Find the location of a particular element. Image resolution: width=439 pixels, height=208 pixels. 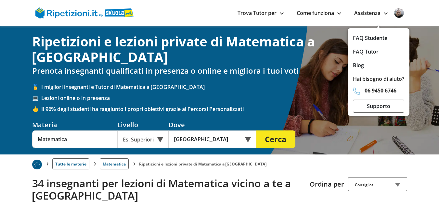

p: Hai bisogno di aiuto? is located at coordinates (378, 79).